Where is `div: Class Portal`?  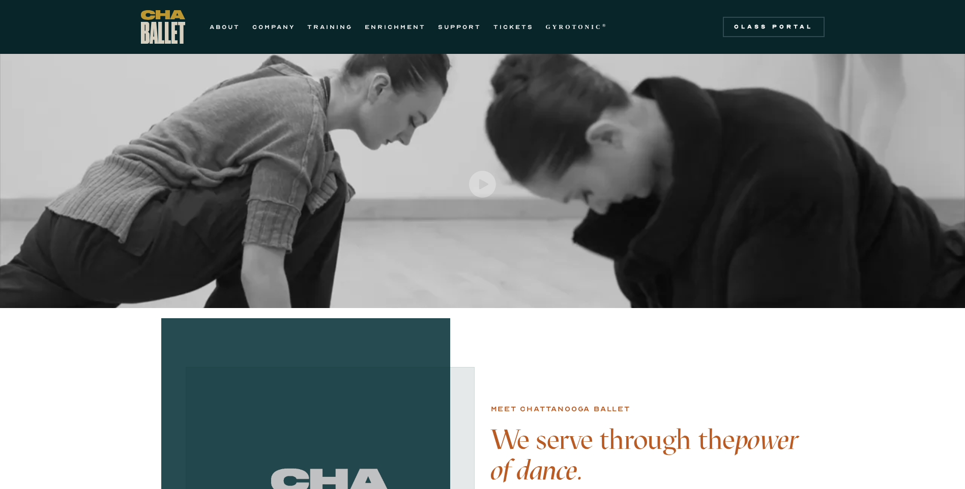 div: Class Portal is located at coordinates (774, 27).